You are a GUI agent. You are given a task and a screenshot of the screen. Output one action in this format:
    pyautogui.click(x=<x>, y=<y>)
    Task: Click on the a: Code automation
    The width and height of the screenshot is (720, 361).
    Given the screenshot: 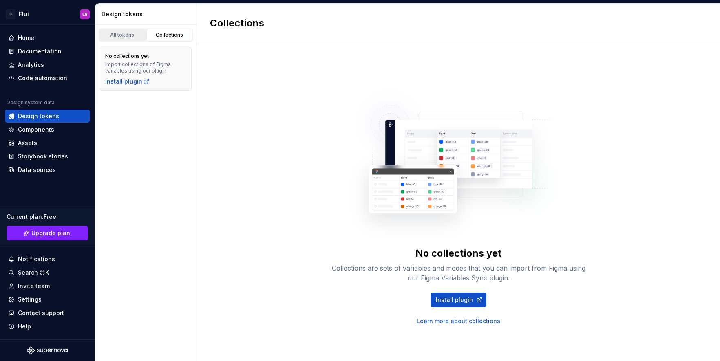 What is the action you would take?
    pyautogui.click(x=47, y=78)
    